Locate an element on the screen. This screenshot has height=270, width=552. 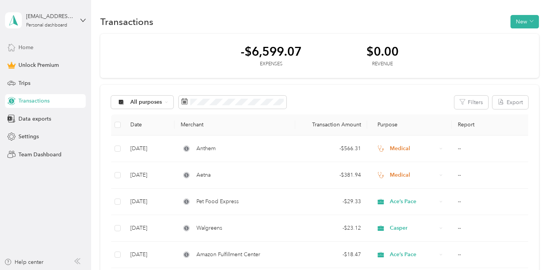
button: Help center is located at coordinates (24, 262).